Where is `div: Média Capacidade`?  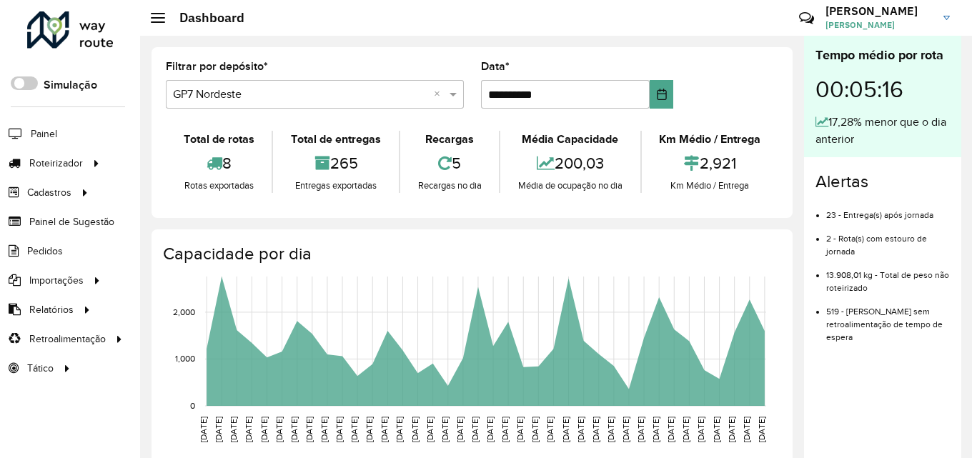
div: Média Capacidade is located at coordinates (570, 139).